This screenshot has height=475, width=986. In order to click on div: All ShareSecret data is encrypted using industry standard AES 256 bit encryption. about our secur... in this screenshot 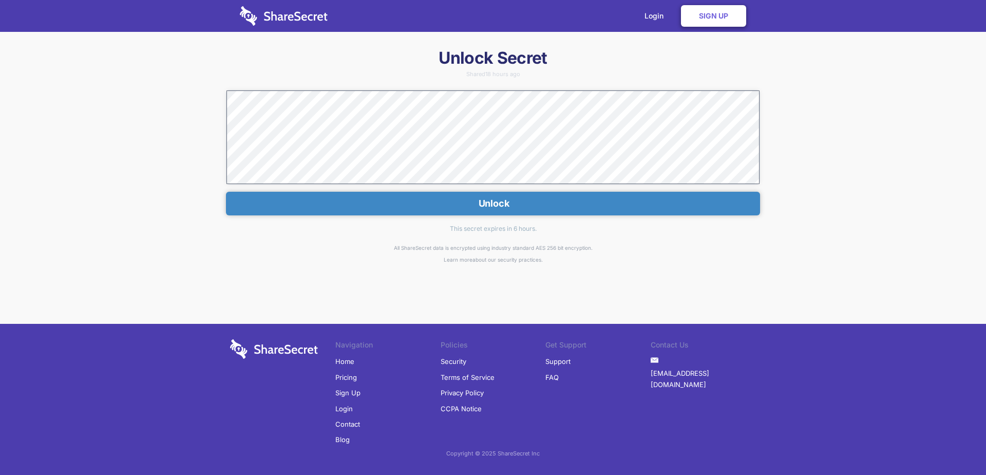, I will do `click(493, 253)`.